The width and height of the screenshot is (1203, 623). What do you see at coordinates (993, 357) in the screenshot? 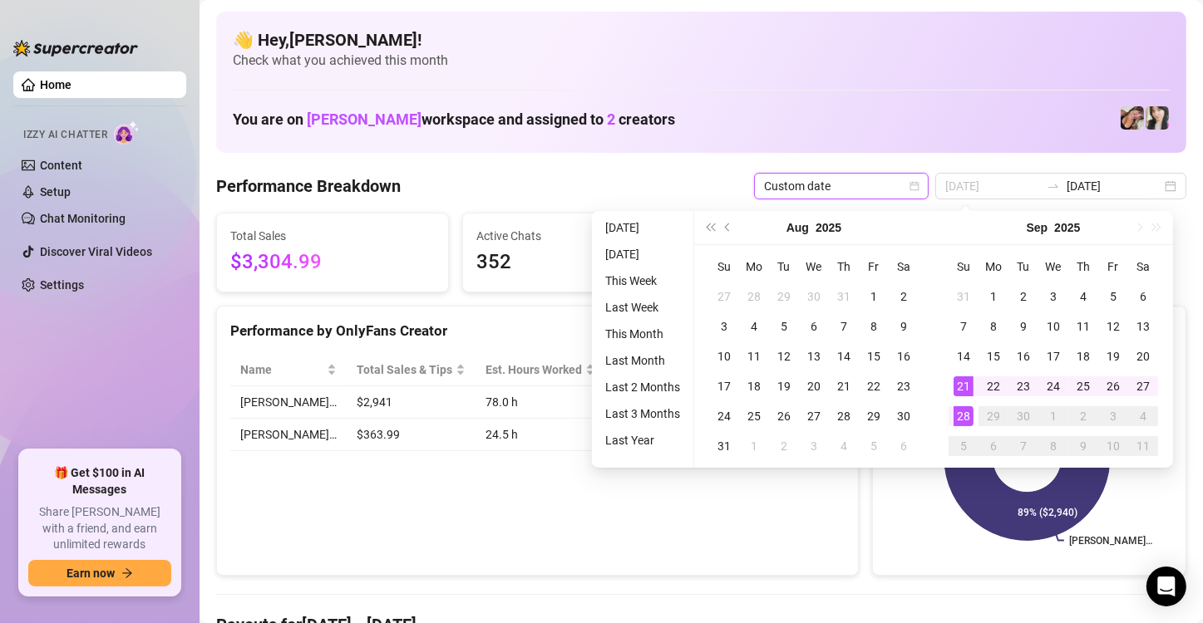
I see `div: 15` at bounding box center [993, 357].